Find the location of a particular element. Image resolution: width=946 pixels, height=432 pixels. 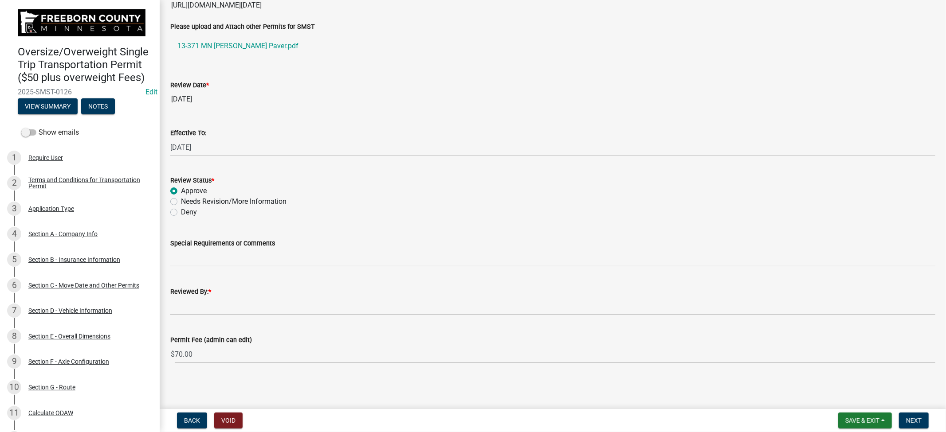

div: Terms and Conditions for Transportation Permit is located at coordinates (87, 183).